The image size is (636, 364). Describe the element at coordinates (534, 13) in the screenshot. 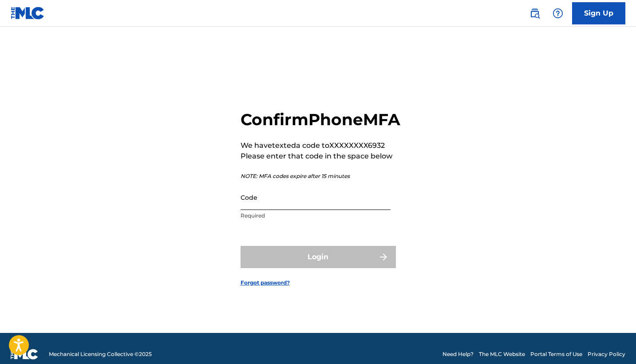

I see `img: search` at that location.